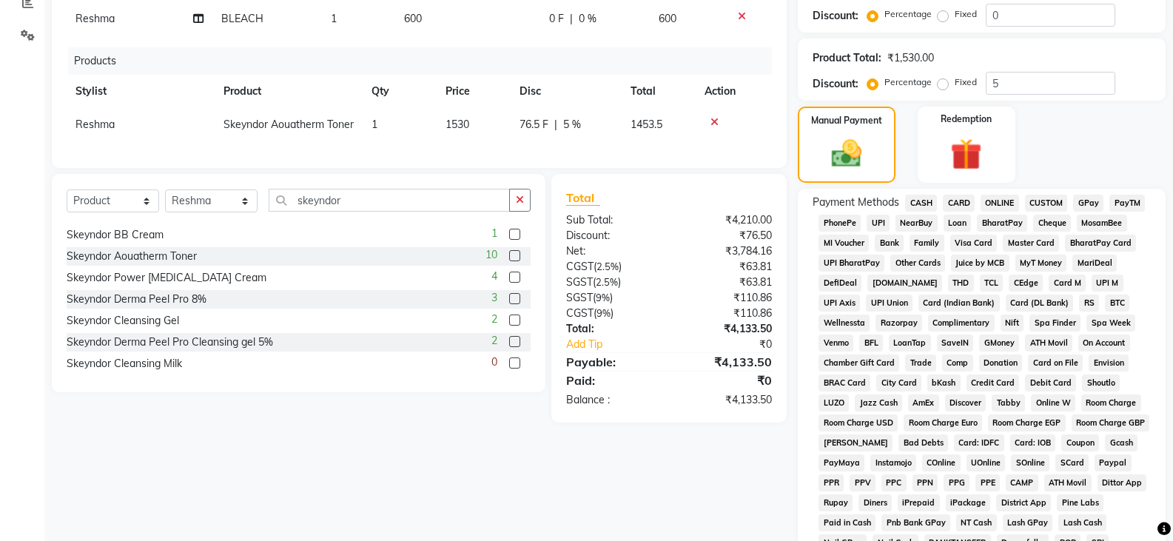  I want to click on span: Card M, so click(1067, 283).